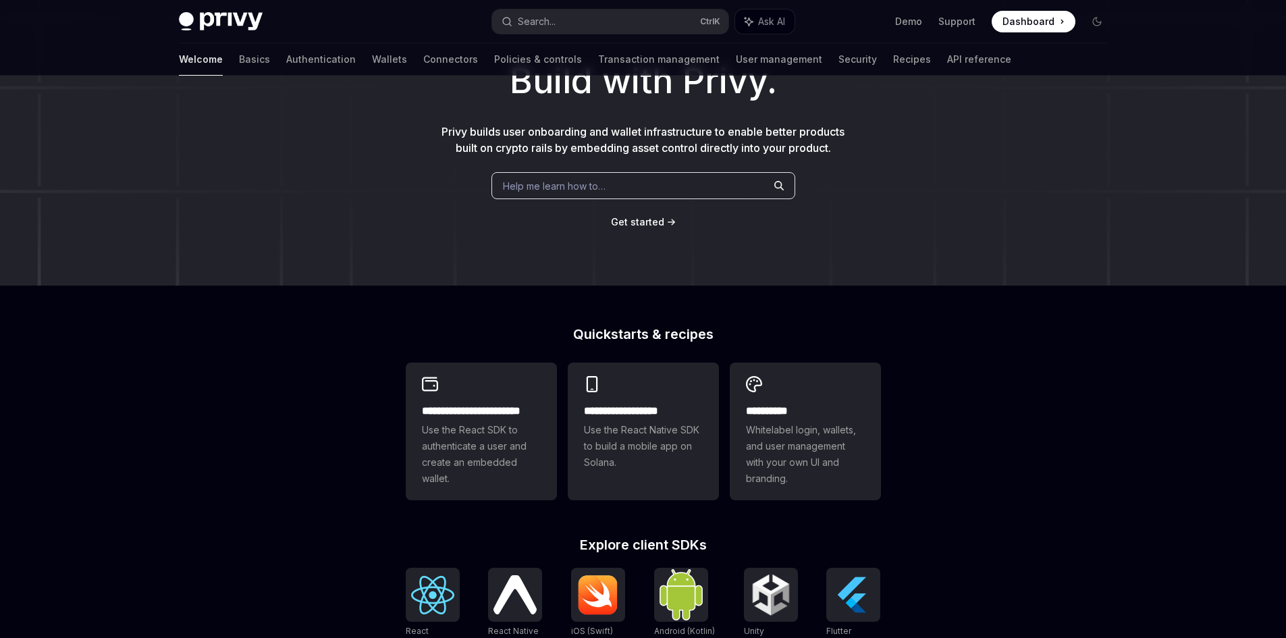  I want to click on img: iOS (Swift), so click(598, 595).